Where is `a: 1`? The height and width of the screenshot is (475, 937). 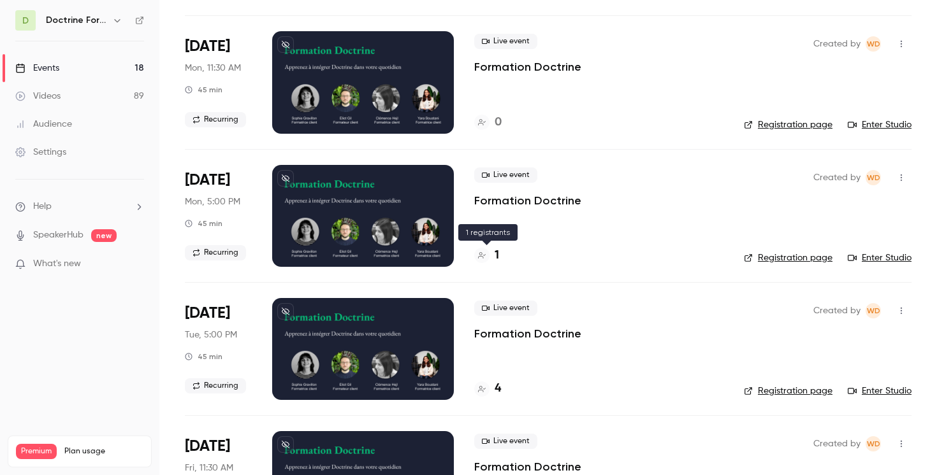
a: 1 is located at coordinates (486, 256).